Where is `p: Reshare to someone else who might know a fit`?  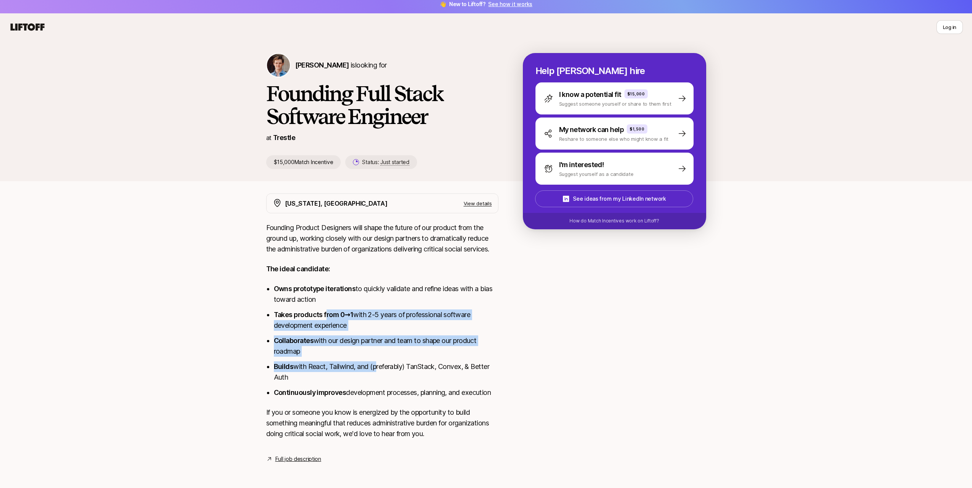 p: Reshare to someone else who might know a fit is located at coordinates (614, 139).